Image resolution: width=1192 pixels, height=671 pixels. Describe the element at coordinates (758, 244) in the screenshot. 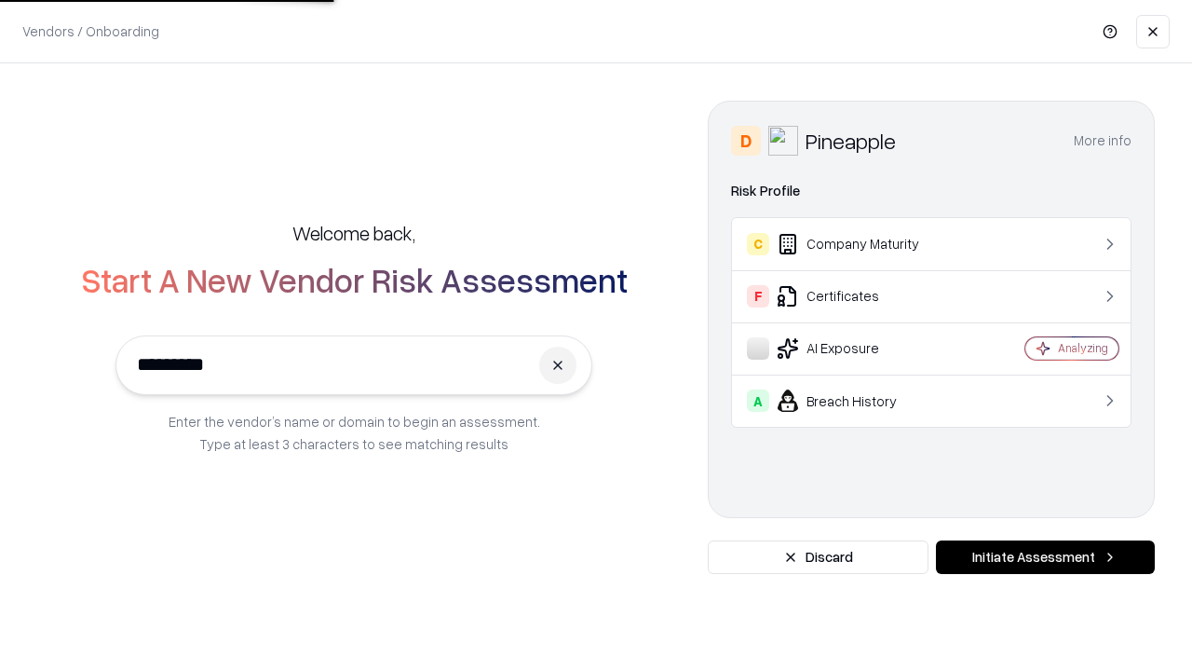

I see `div: C` at that location.